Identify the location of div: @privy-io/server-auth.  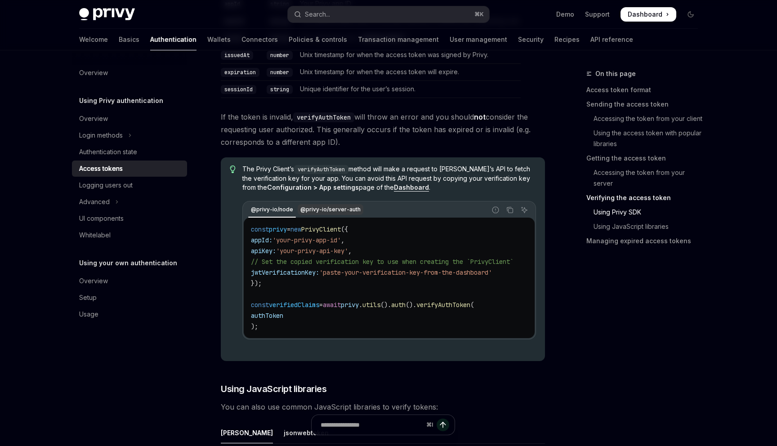
(331, 210).